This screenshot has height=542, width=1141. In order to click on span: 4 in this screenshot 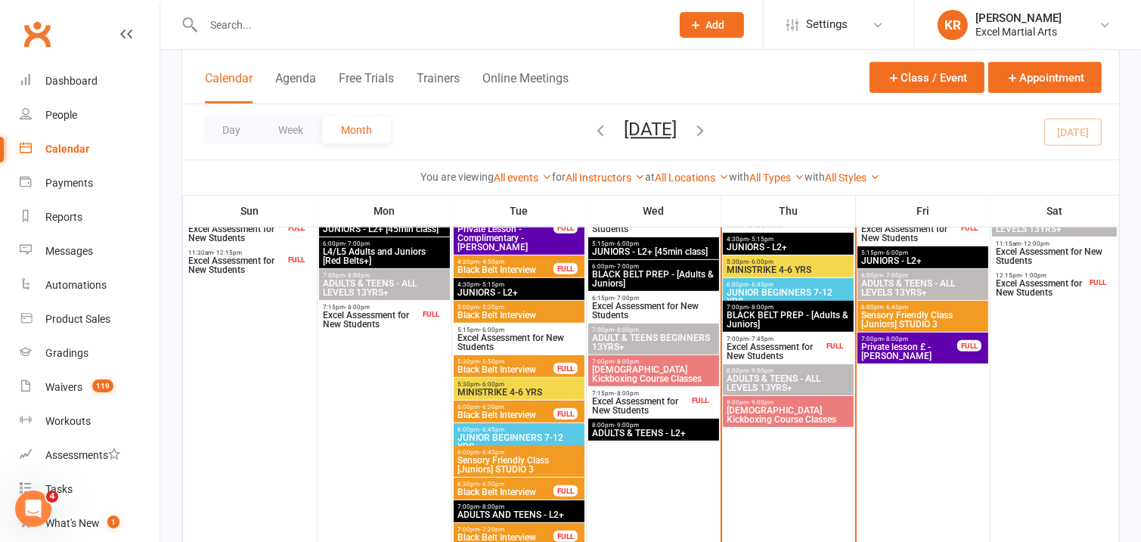, I will do `click(52, 497)`.